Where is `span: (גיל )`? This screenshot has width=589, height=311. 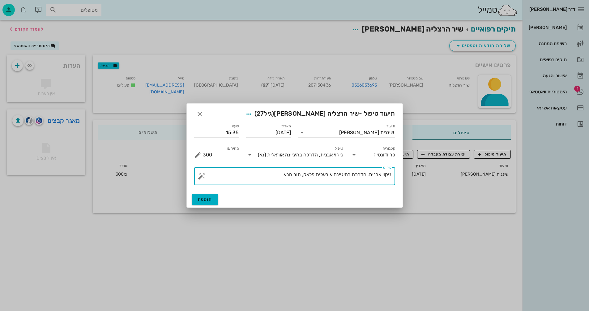
span: (גיל ) is located at coordinates (264, 113).